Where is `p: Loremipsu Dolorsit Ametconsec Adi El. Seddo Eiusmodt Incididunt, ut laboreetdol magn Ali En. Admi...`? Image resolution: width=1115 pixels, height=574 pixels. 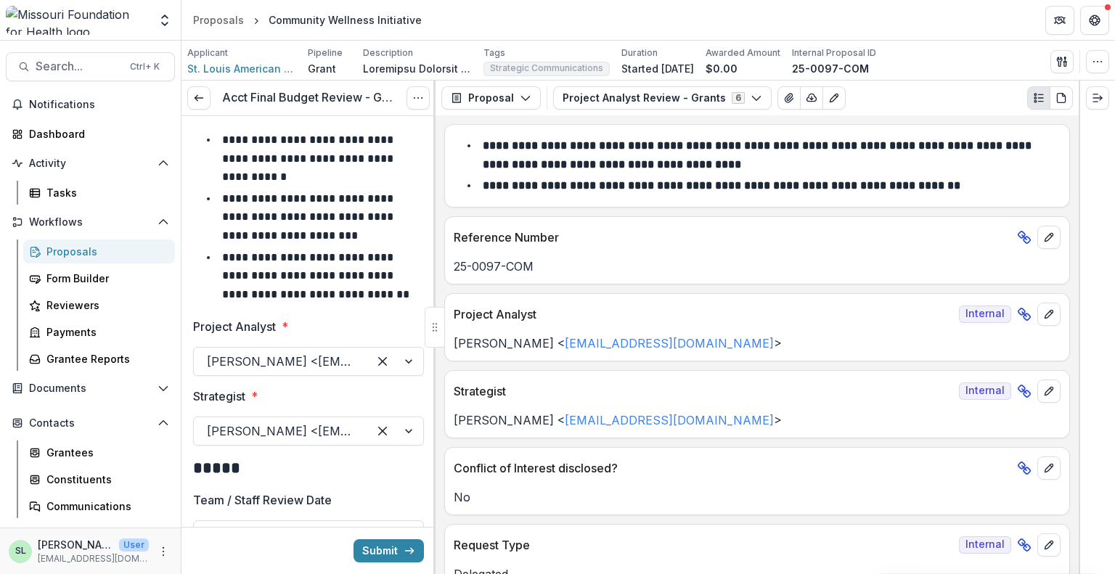
p: Loremipsu Dolorsit Ametconsec Adi El. Seddo Eiusmodt Incididunt, ut laboreetdol magn Ali En. Admi... is located at coordinates (417, 68).